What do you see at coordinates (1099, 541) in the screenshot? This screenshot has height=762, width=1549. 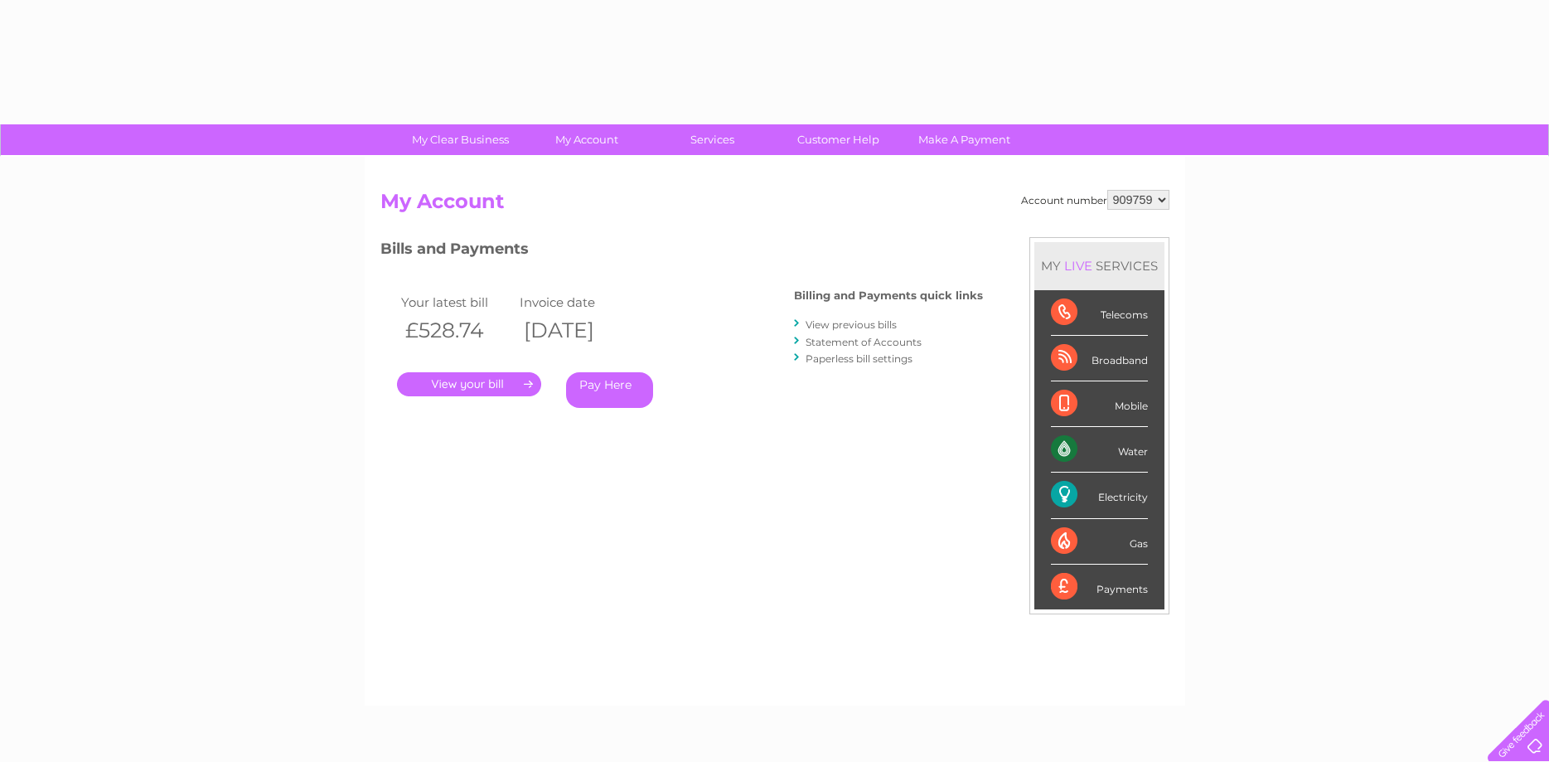 I see `div: Gas` at bounding box center [1099, 541].